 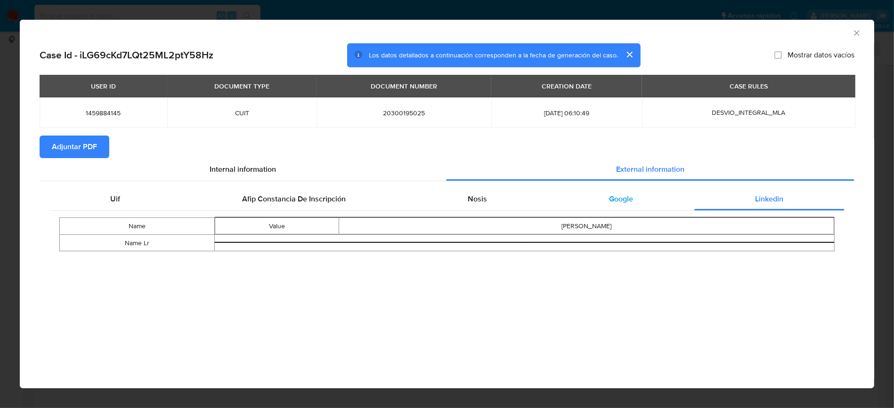 I want to click on span: Afip Constancia De Inscripción, so click(x=294, y=199).